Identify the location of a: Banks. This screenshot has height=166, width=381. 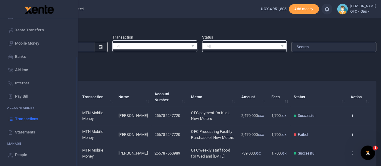
(39, 57).